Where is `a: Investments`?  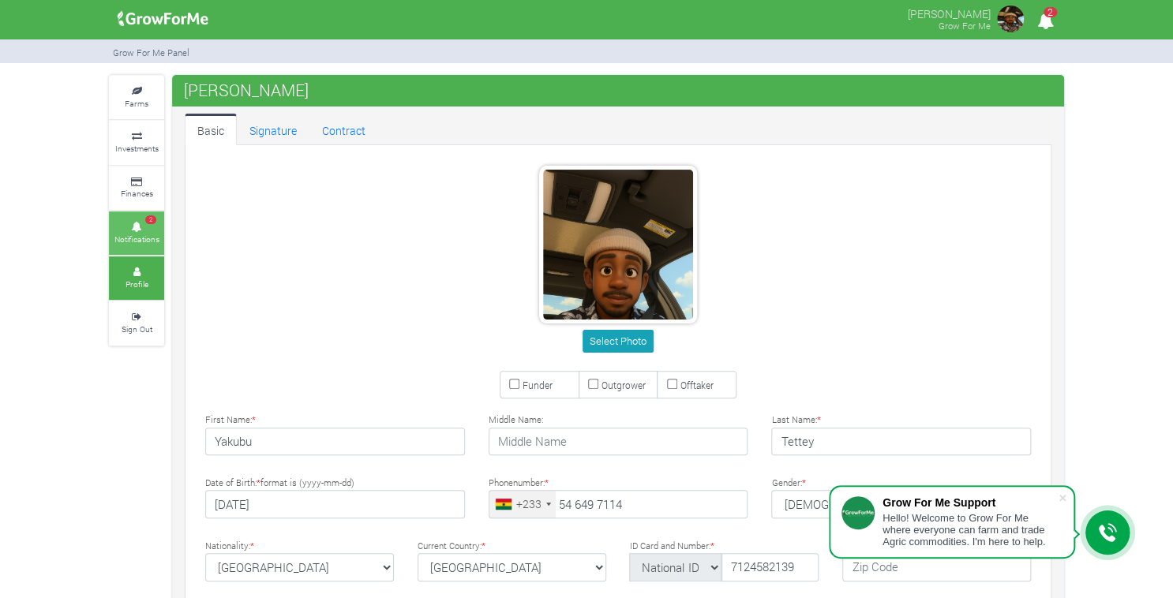 a: Investments is located at coordinates (137, 142).